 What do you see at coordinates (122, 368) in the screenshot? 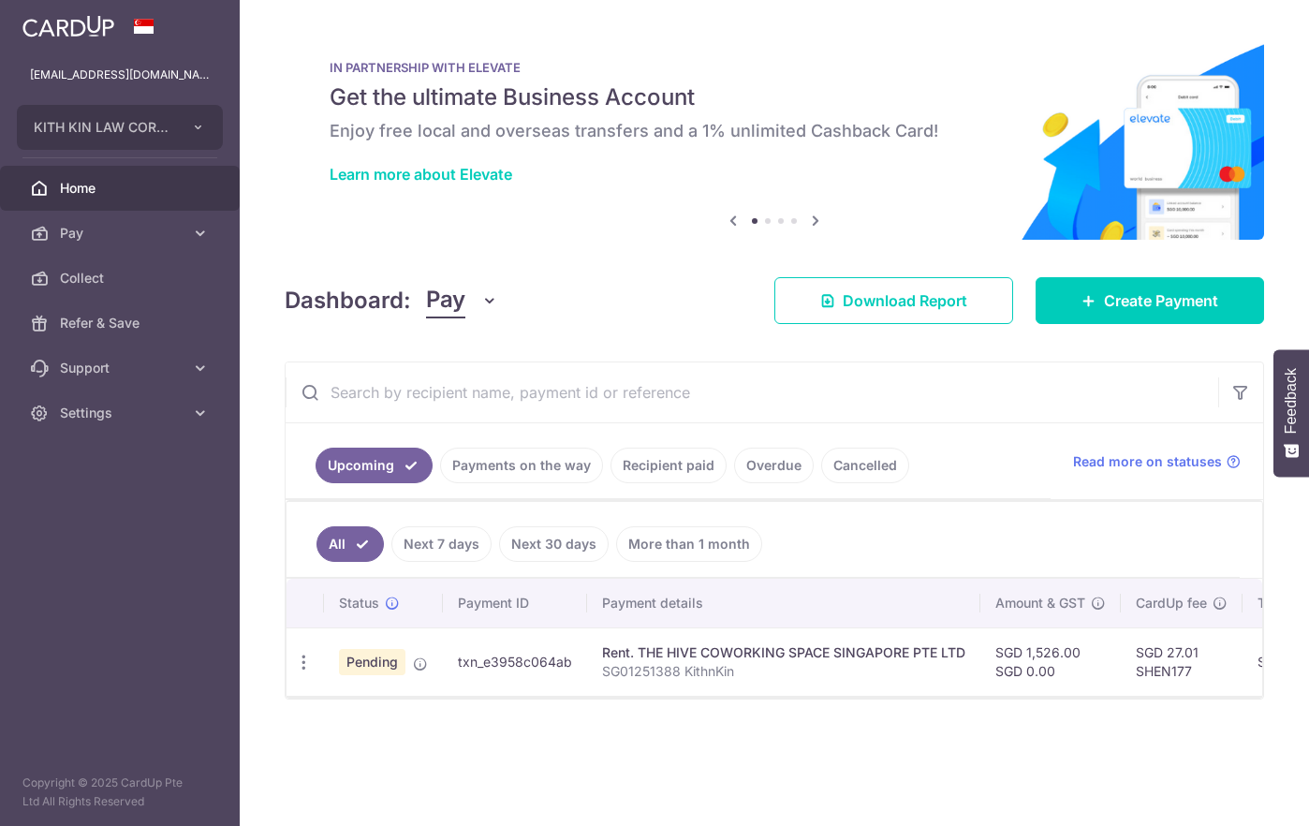
I see `span: Support` at bounding box center [122, 368].